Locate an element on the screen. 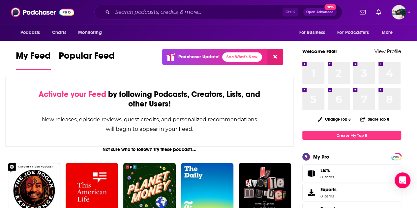  span: Popular Feed is located at coordinates (87, 58).